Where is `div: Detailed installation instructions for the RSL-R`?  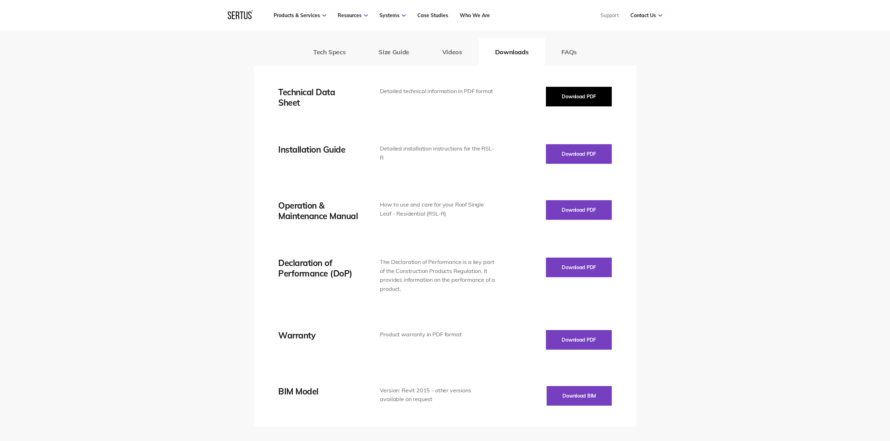 div: Detailed installation instructions for the RSL-R is located at coordinates (438, 153).